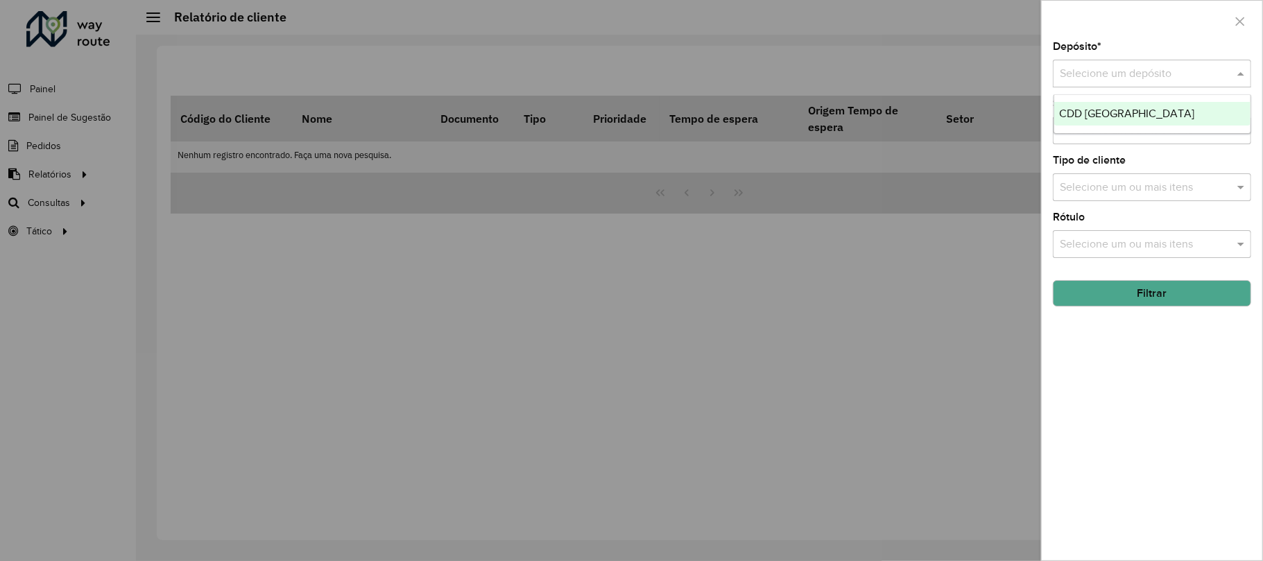 The width and height of the screenshot is (1263, 561). What do you see at coordinates (1069, 217) in the screenshot?
I see `label: Rótulo` at bounding box center [1069, 217].